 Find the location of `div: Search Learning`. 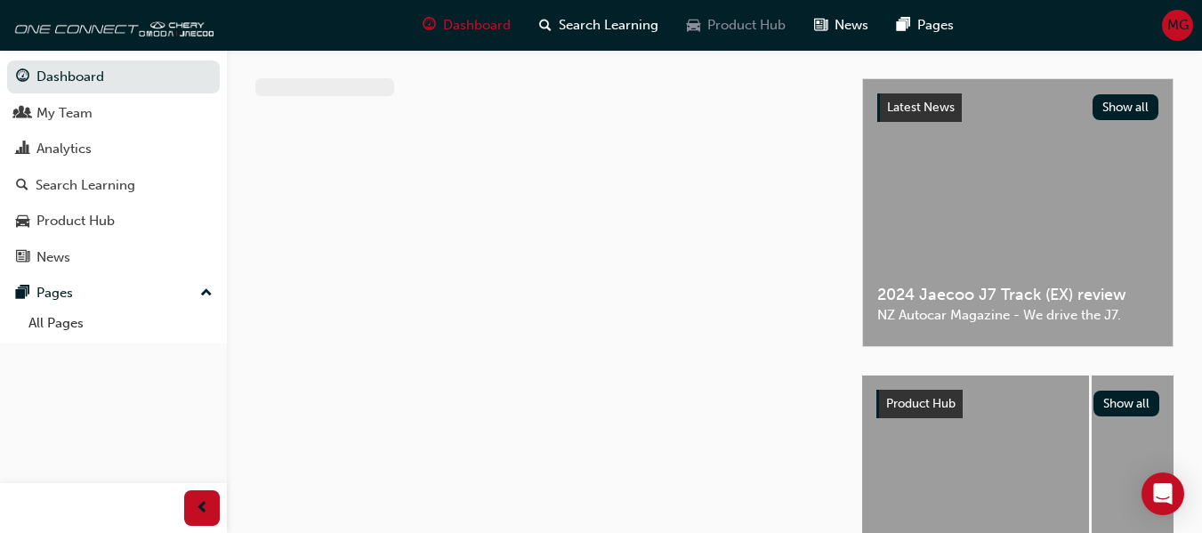

div: Search Learning is located at coordinates (85, 185).